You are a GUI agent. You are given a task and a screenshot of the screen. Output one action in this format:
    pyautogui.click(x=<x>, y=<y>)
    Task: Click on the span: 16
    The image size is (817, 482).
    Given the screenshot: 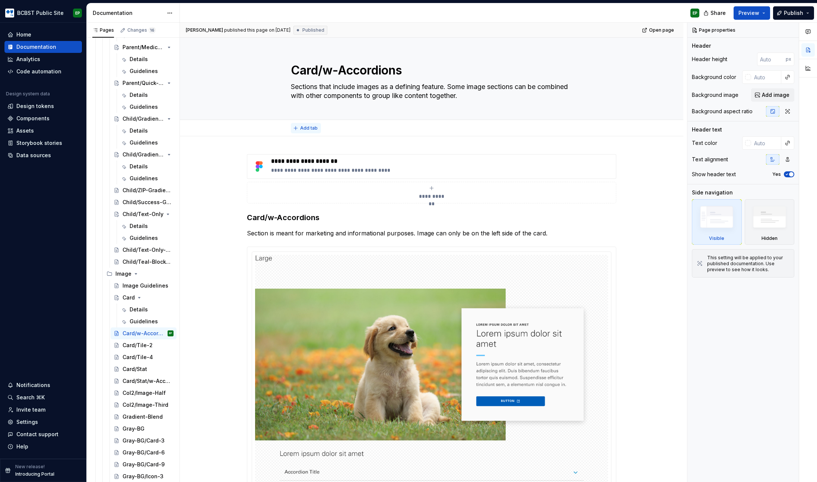 What is the action you would take?
    pyautogui.click(x=152, y=30)
    